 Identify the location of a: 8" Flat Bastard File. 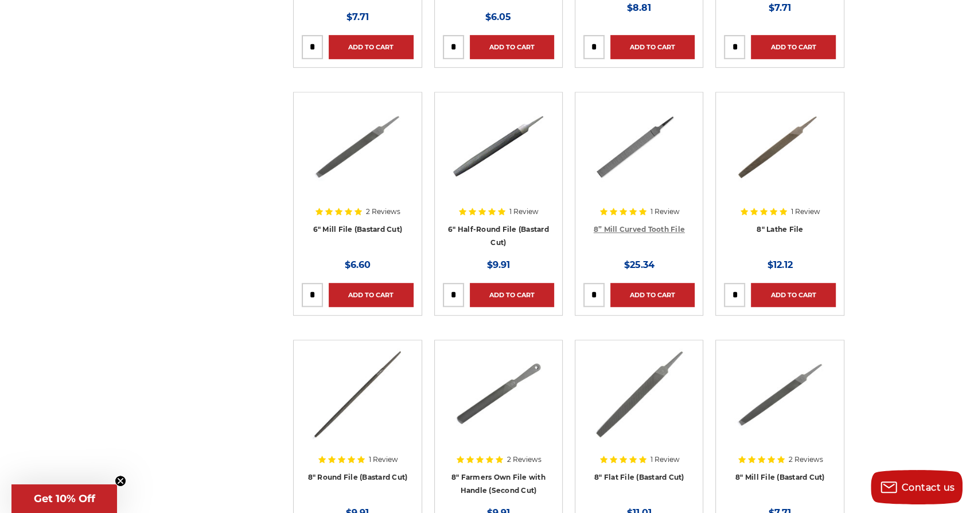
(639, 404).